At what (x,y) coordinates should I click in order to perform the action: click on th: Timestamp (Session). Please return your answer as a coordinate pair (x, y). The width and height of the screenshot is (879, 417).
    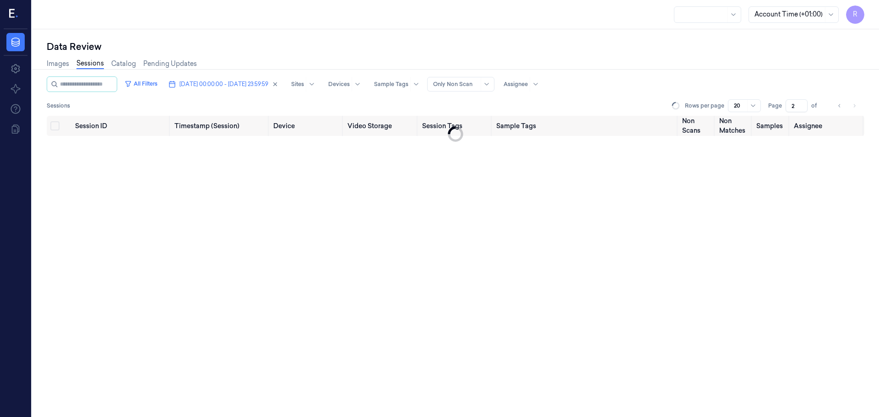
    Looking at the image, I should click on (220, 126).